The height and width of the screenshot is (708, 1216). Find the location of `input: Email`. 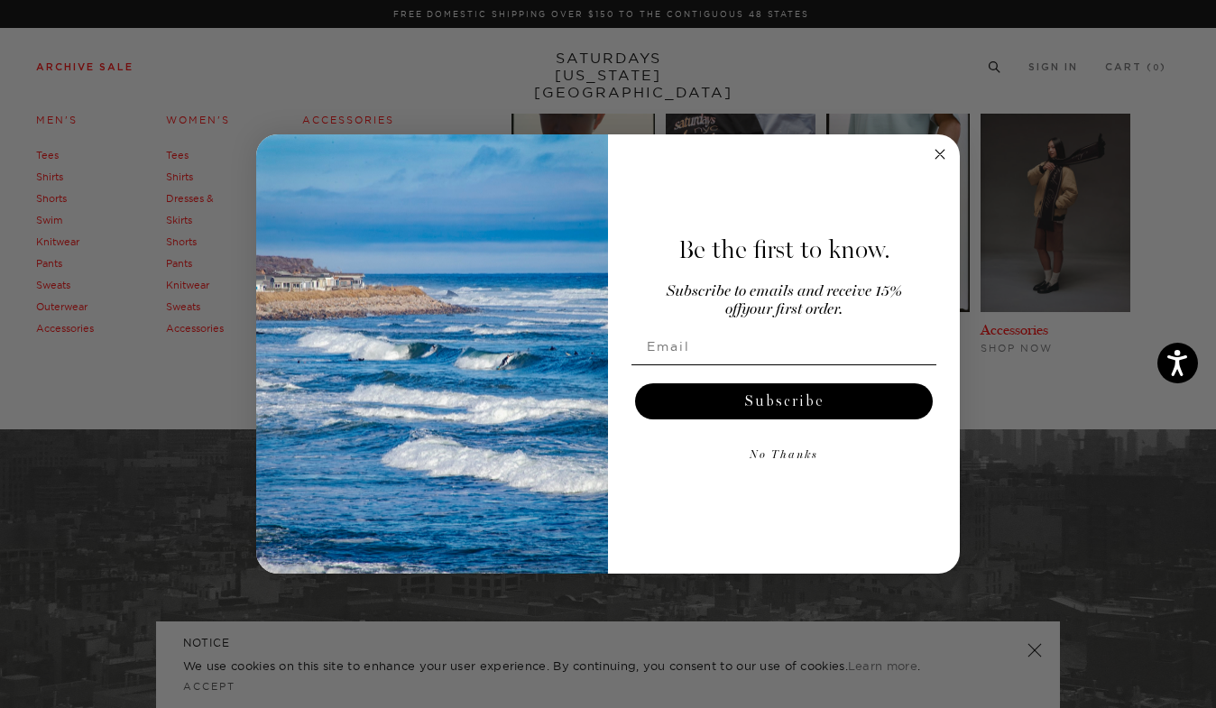

input: Email is located at coordinates (784, 346).